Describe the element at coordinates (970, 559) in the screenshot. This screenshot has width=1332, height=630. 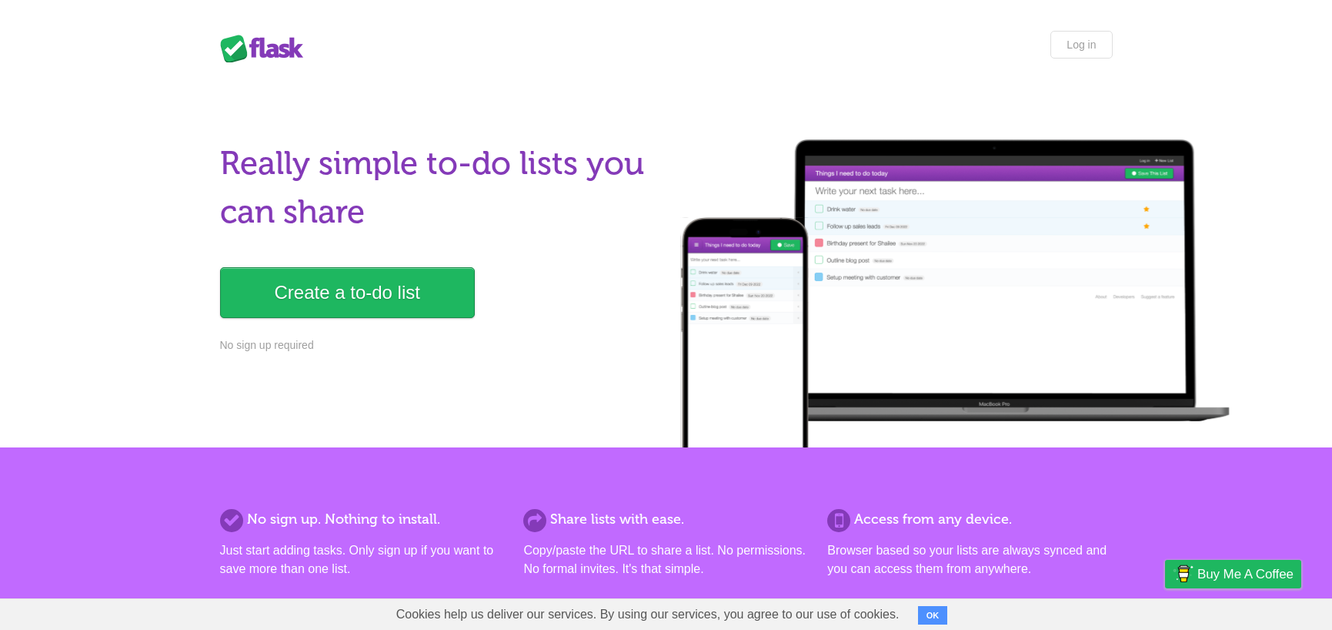
I see `p: Browser based so your lists are always synced and you can access them from anywhere.` at that location.